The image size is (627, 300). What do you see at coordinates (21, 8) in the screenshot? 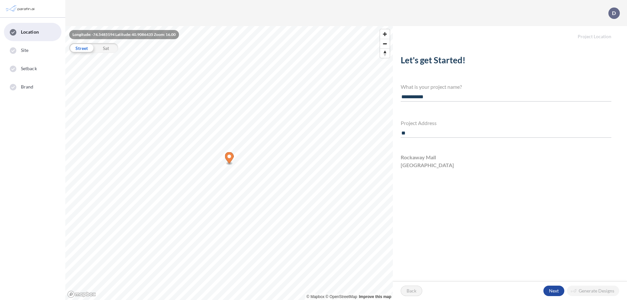
I see `img: Parafin` at bounding box center [21, 8].